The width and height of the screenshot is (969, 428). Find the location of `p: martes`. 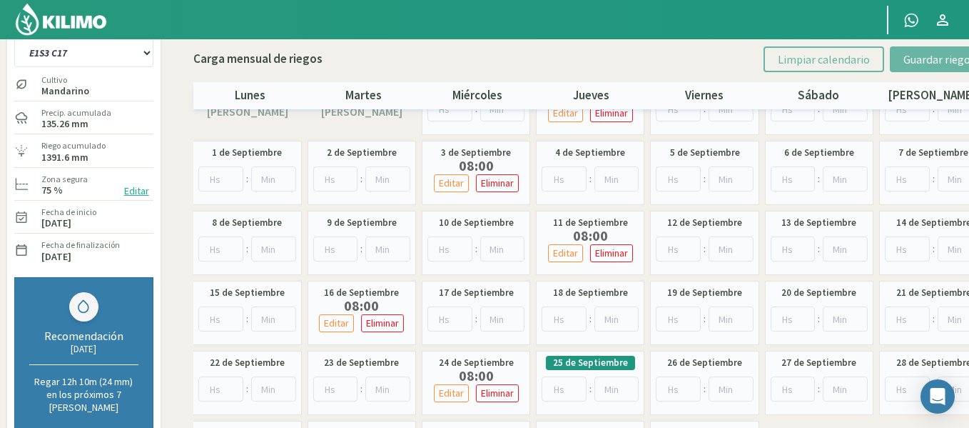

p: martes is located at coordinates (363, 96).